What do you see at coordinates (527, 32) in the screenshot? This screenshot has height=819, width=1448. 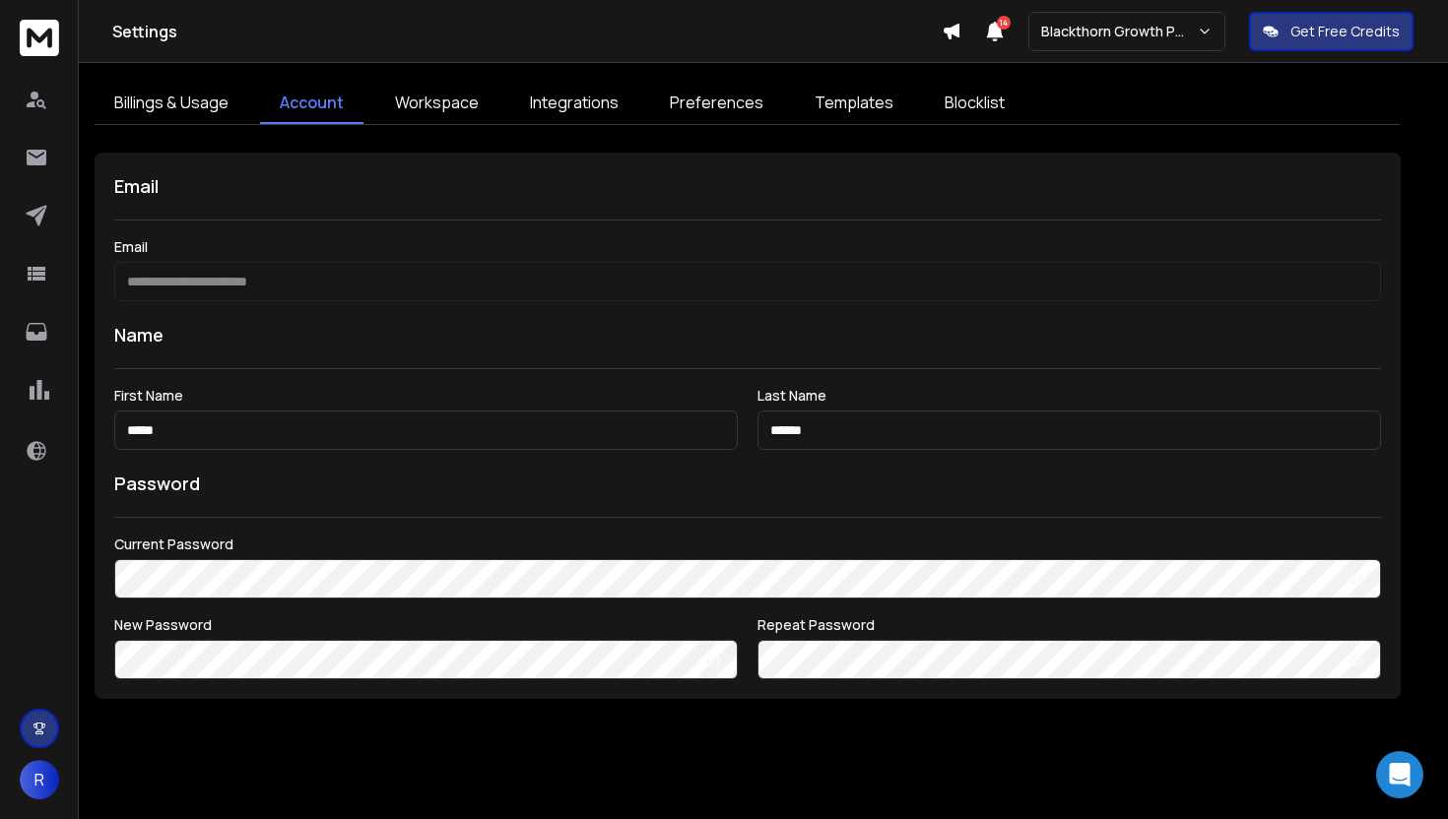 I see `h1: Settings` at bounding box center [527, 32].